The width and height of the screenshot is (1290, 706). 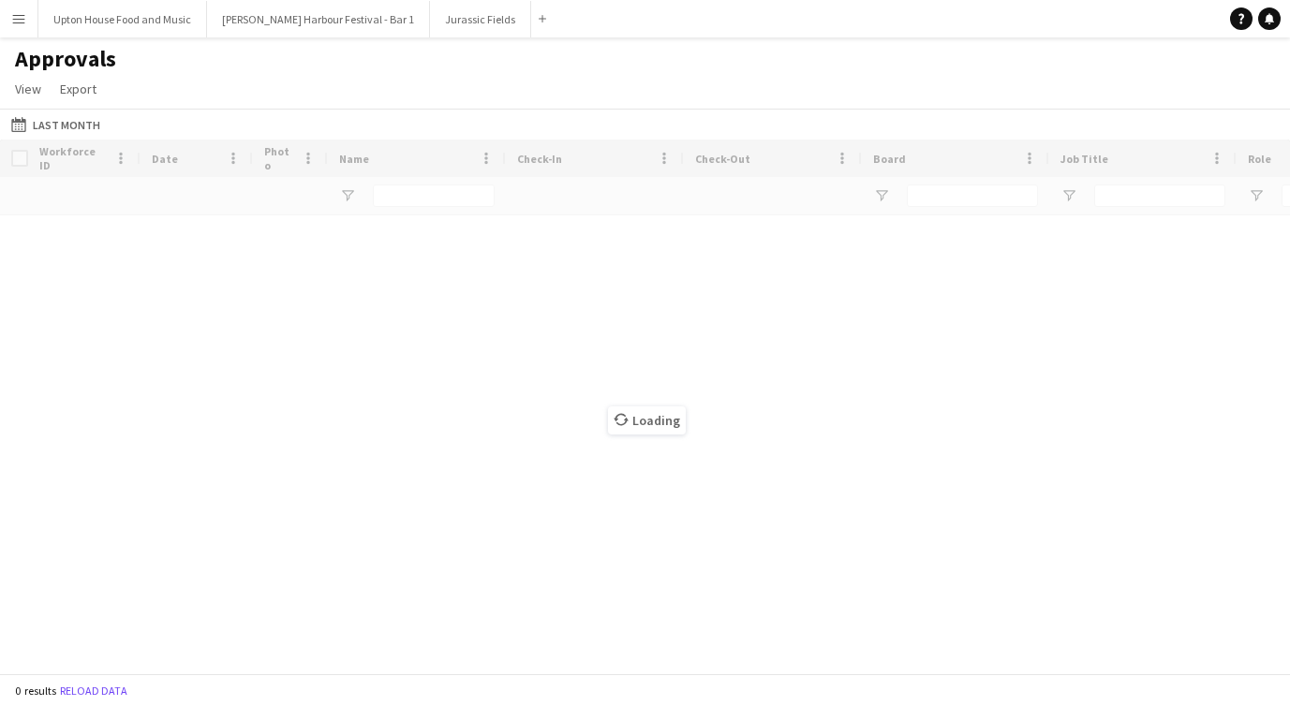 I want to click on button: Upton House Food and Music, so click(x=123, y=19).